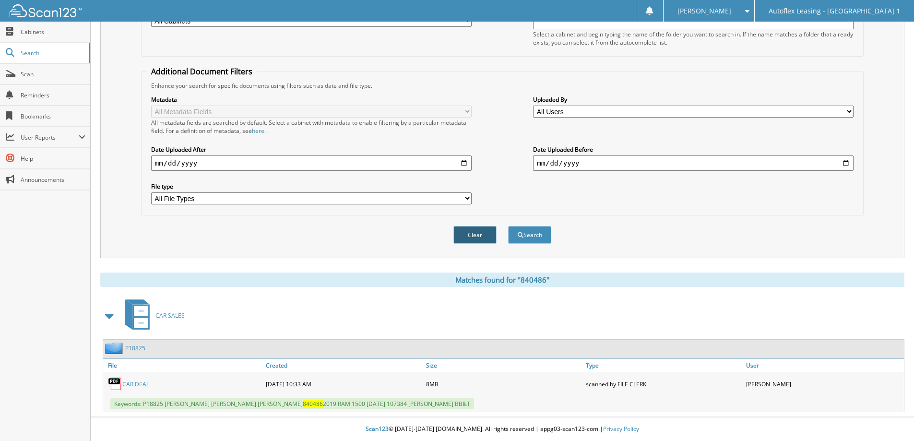 The width and height of the screenshot is (914, 441). I want to click on img: folder2.png, so click(115, 348).